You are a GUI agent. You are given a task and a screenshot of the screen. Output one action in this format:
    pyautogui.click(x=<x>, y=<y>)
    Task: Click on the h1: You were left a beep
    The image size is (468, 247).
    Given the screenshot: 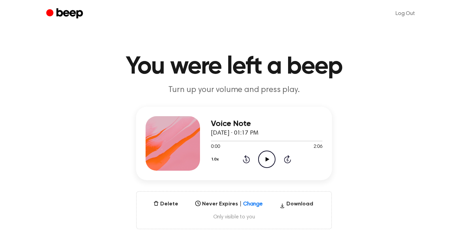 What is the action you would take?
    pyautogui.click(x=234, y=67)
    